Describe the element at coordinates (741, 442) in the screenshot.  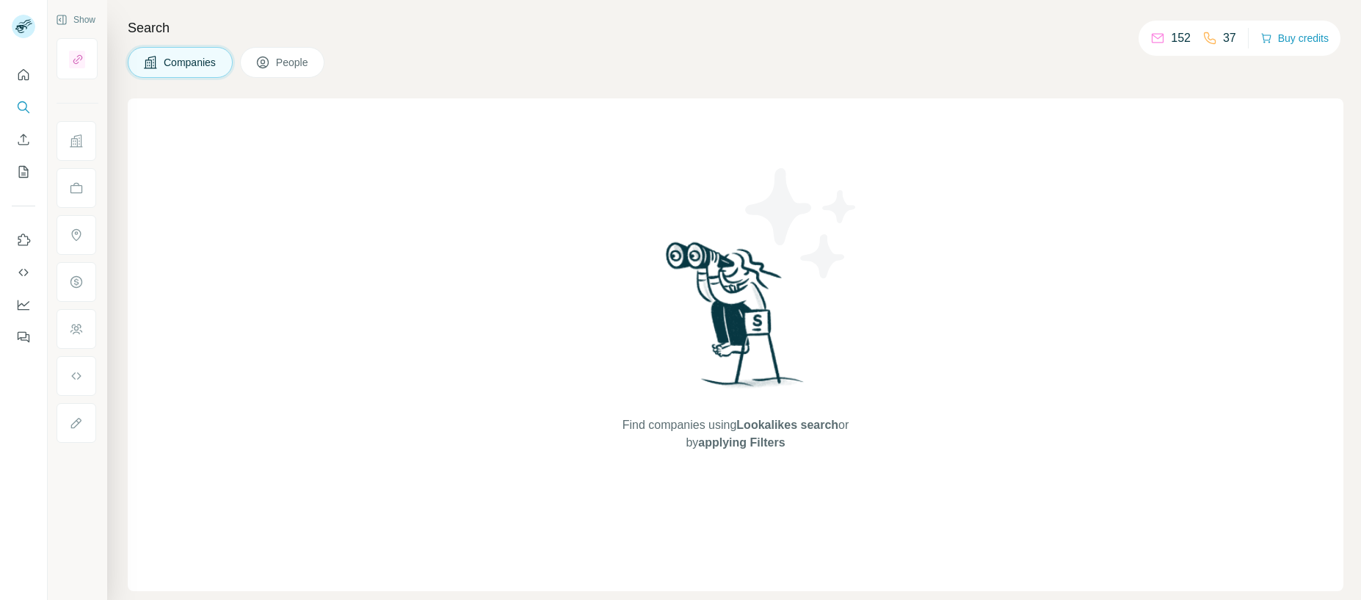
I see `span: applying Filters` at that location.